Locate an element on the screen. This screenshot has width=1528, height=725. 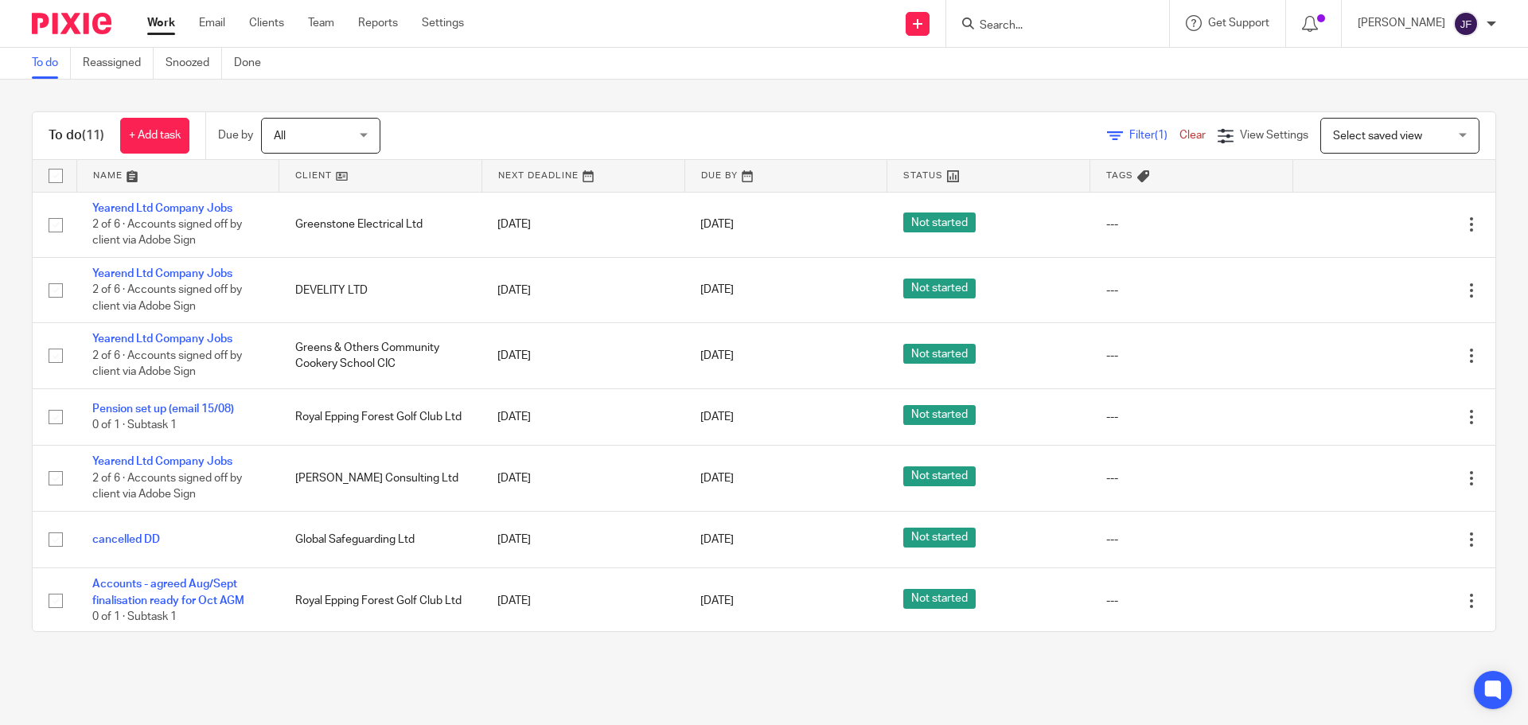
span: View Settings is located at coordinates (1274, 135).